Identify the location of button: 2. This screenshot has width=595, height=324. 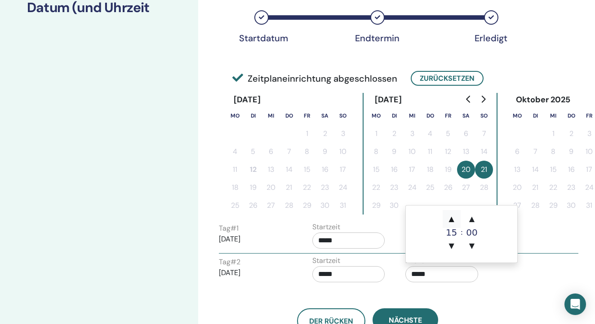
(325, 134).